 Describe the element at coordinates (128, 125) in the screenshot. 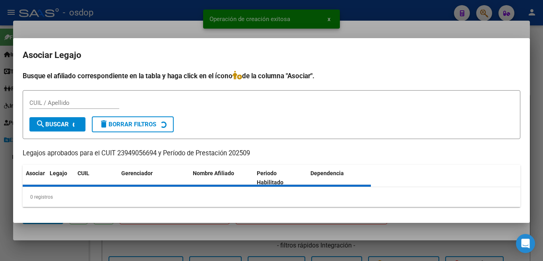

I see `span: Borrar Filtros` at that location.